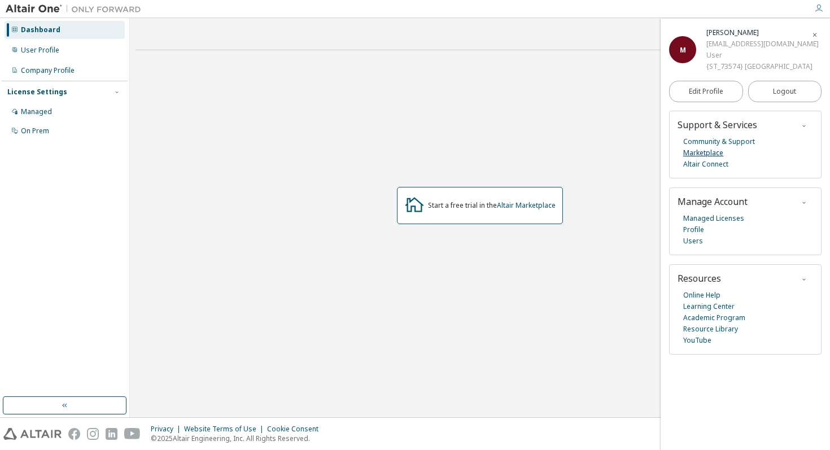 The image size is (830, 450). What do you see at coordinates (701, 295) in the screenshot?
I see `a: Online Help` at bounding box center [701, 295].